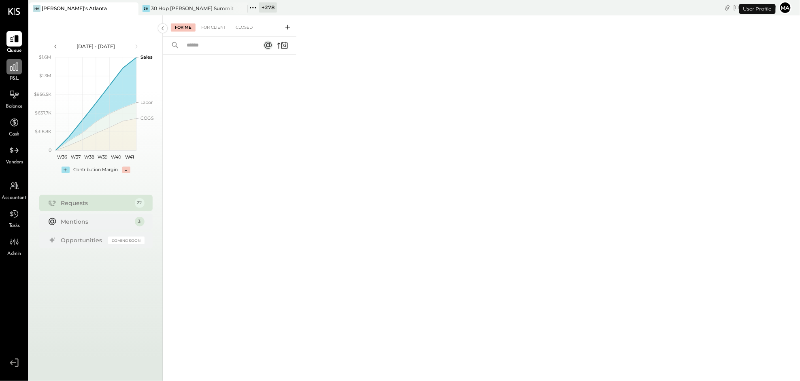 Image resolution: width=800 pixels, height=381 pixels. What do you see at coordinates (14, 127) in the screenshot?
I see `a: Cash` at bounding box center [14, 127].